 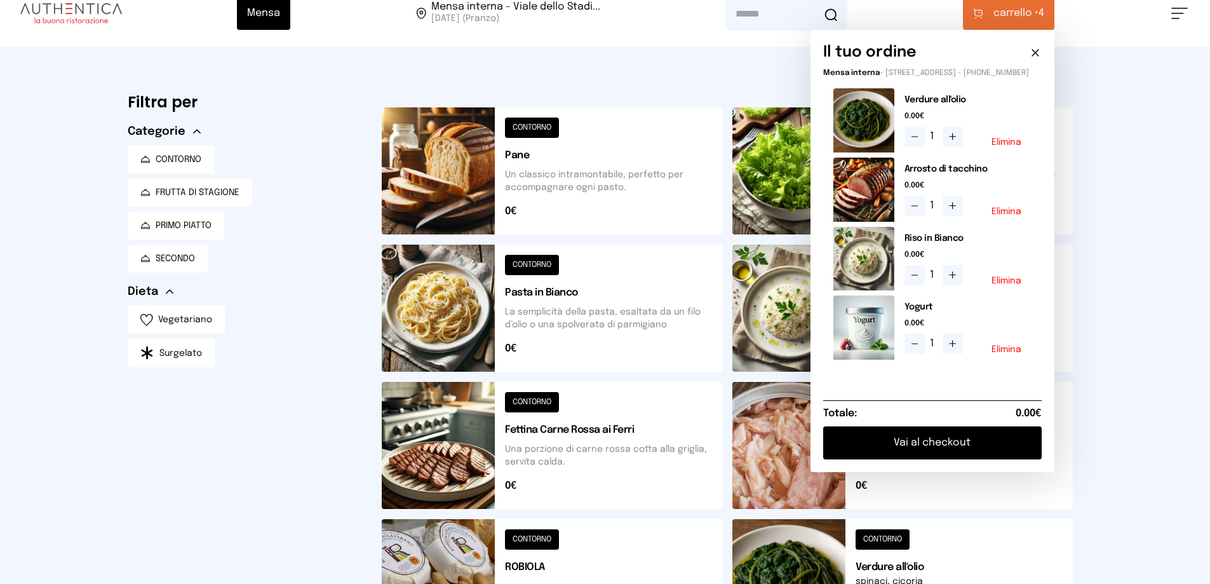 I want to click on span: Categorie, so click(x=156, y=131).